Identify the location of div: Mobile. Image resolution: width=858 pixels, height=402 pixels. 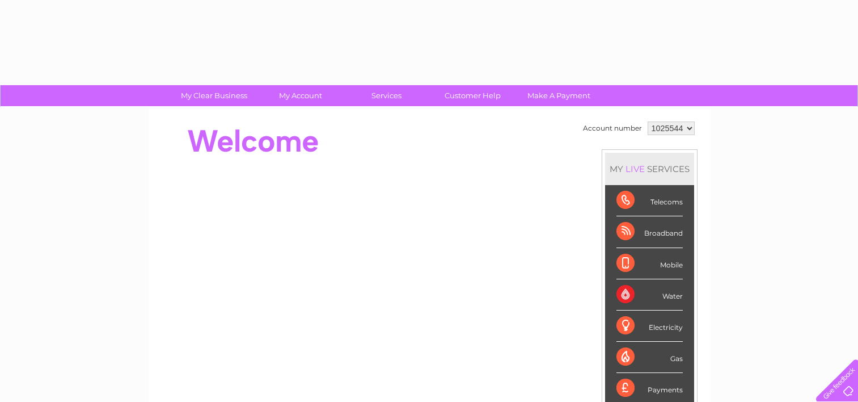
(650, 263).